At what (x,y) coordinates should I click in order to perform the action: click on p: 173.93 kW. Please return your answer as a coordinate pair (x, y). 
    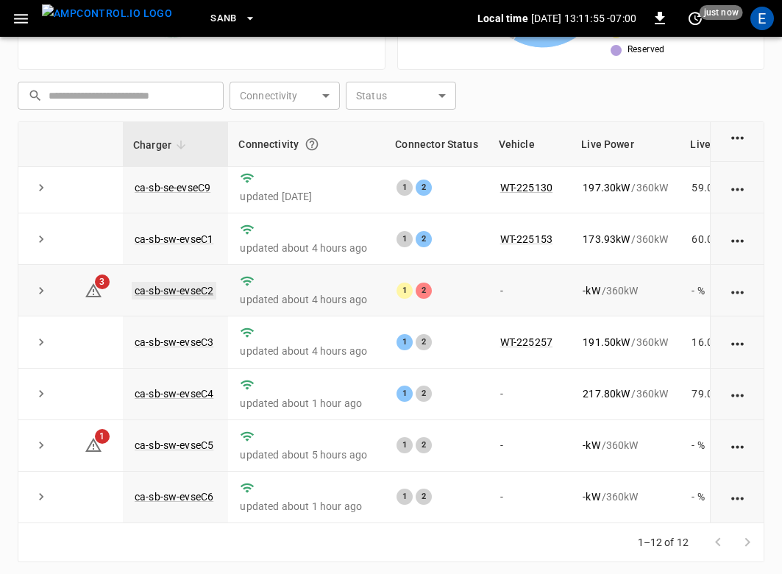
    Looking at the image, I should click on (606, 239).